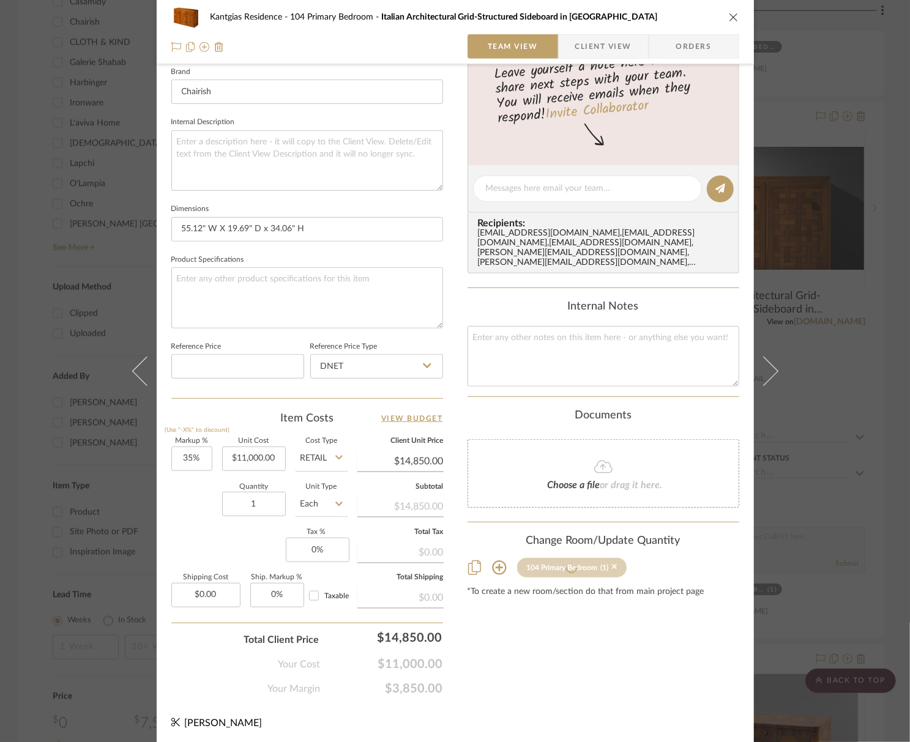 Image resolution: width=910 pixels, height=742 pixels. I want to click on span: 104 Primary Bedroom, so click(336, 17).